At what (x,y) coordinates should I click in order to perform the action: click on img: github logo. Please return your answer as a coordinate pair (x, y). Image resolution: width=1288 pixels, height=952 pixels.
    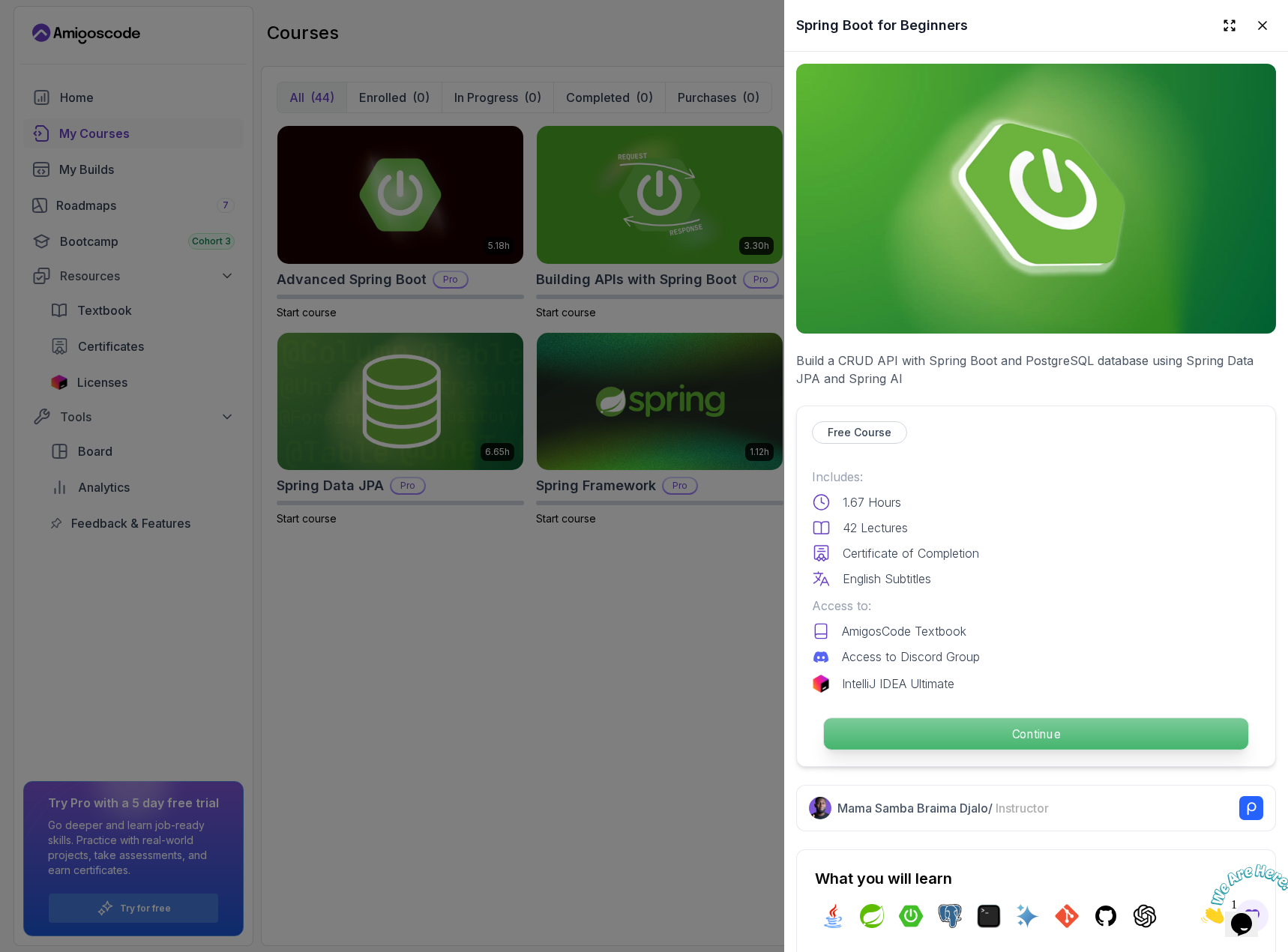
    Looking at the image, I should click on (1106, 916).